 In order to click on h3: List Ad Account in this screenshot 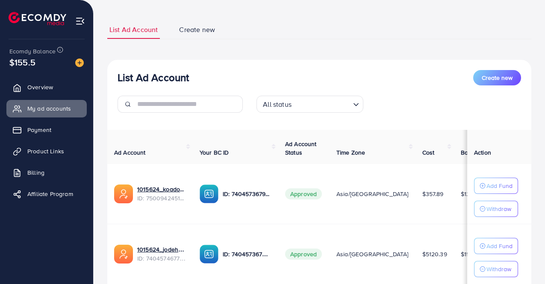, I will do `click(153, 77)`.